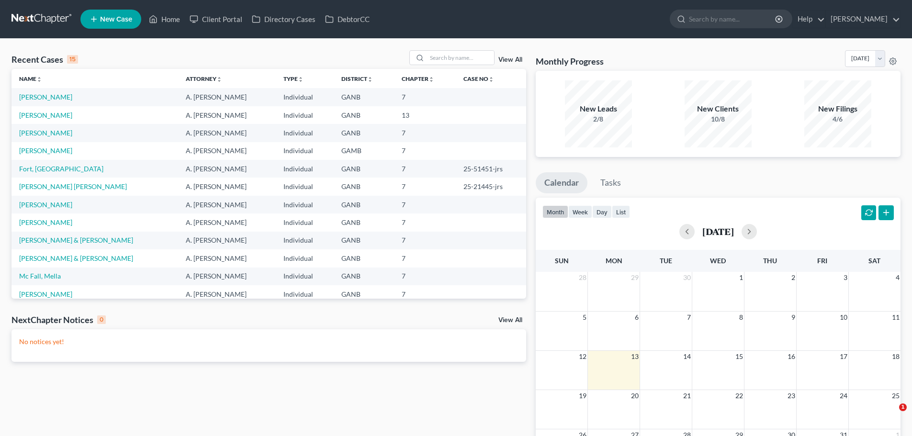  Describe the element at coordinates (689, 317) in the screenshot. I see `span: 7` at that location.